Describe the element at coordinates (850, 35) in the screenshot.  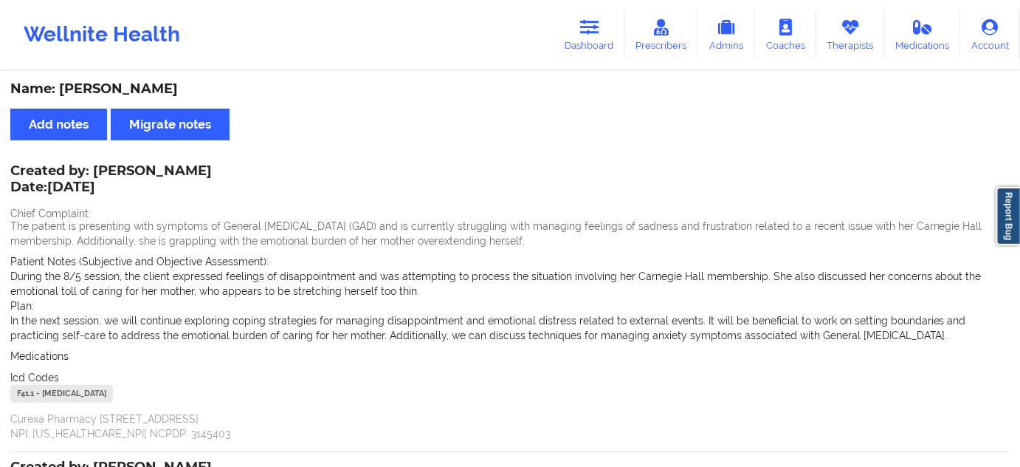
I see `a: Therapists` at that location.